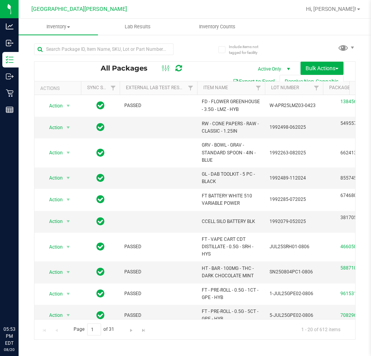 This screenshot has width=371, height=356. Describe the element at coordinates (231, 178) in the screenshot. I see `span: GL - DAB TOOLKIT - 5 PC - BLACK` at that location.